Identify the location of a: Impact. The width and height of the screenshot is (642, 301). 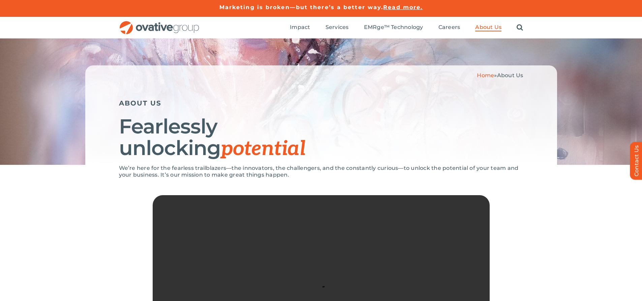
(300, 28).